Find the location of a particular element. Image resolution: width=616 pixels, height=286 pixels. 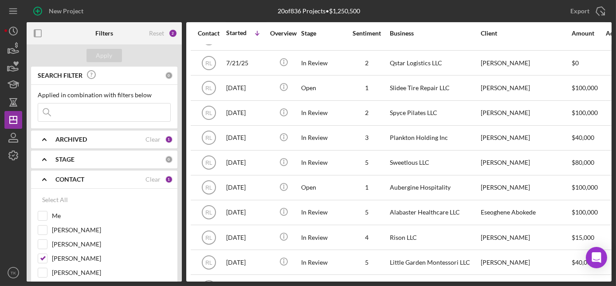

b: SEARCH FILTER is located at coordinates (60, 75).